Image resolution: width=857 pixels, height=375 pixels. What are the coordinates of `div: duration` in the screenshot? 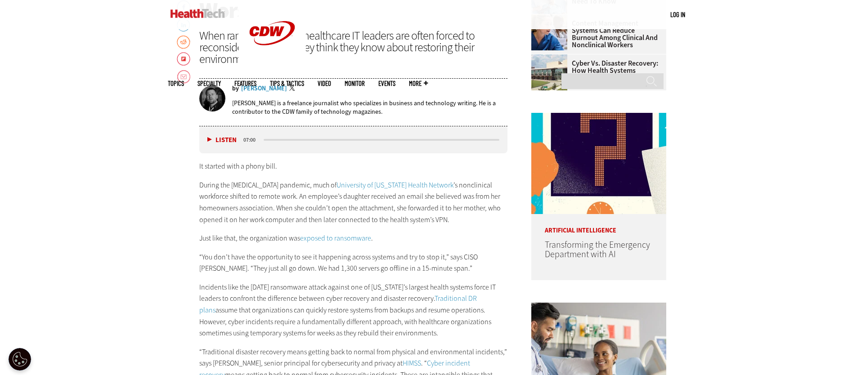 It's located at (252, 140).